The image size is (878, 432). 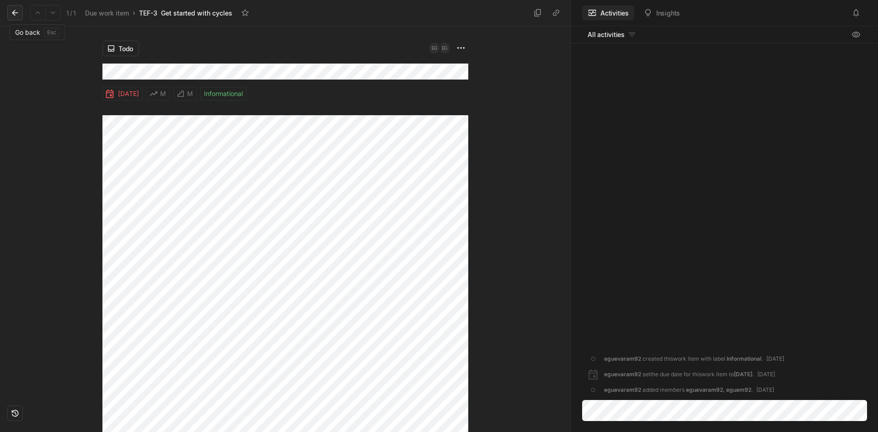 What do you see at coordinates (608, 13) in the screenshot?
I see `button: Activities` at bounding box center [608, 13].